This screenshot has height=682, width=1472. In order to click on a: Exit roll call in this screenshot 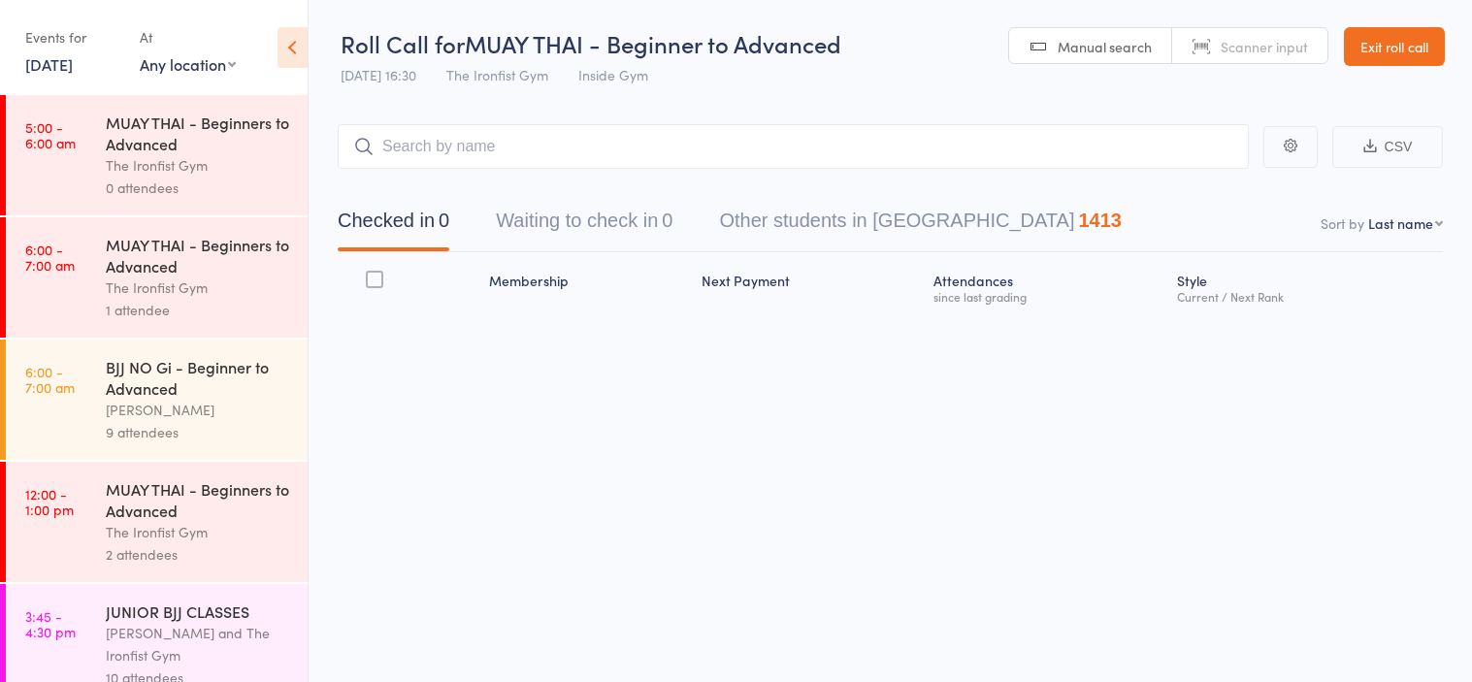, I will do `click(1394, 47)`.